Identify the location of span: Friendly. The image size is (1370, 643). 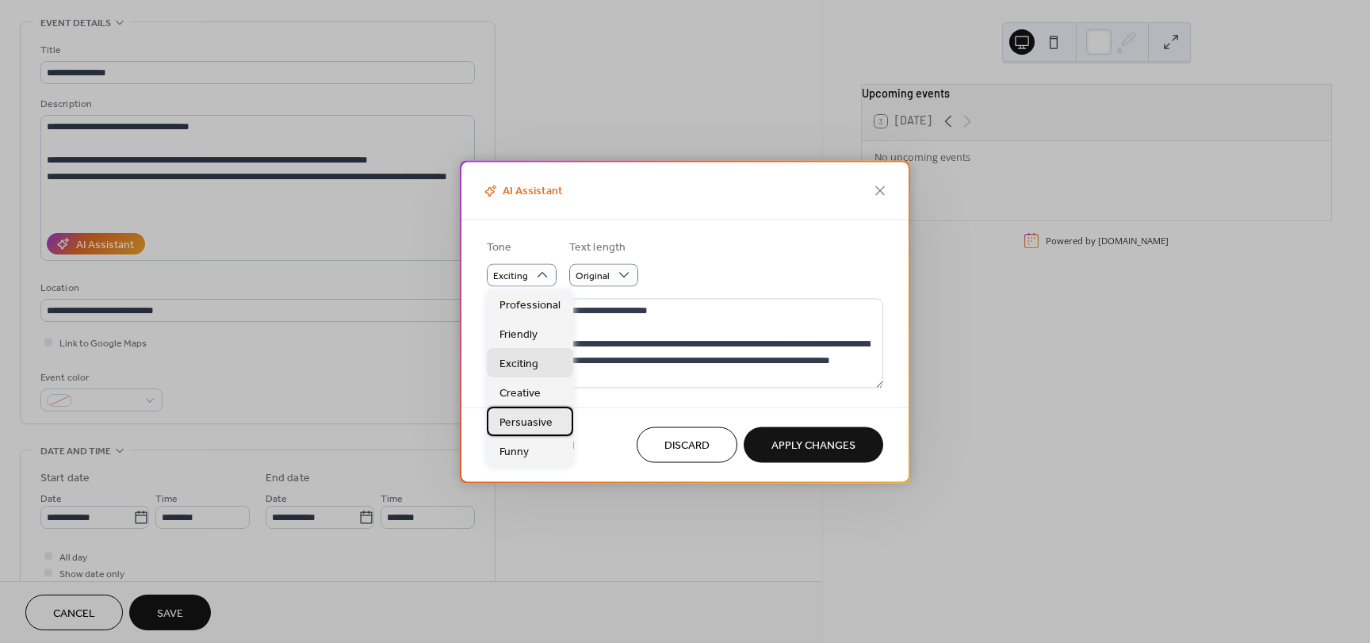
(519, 335).